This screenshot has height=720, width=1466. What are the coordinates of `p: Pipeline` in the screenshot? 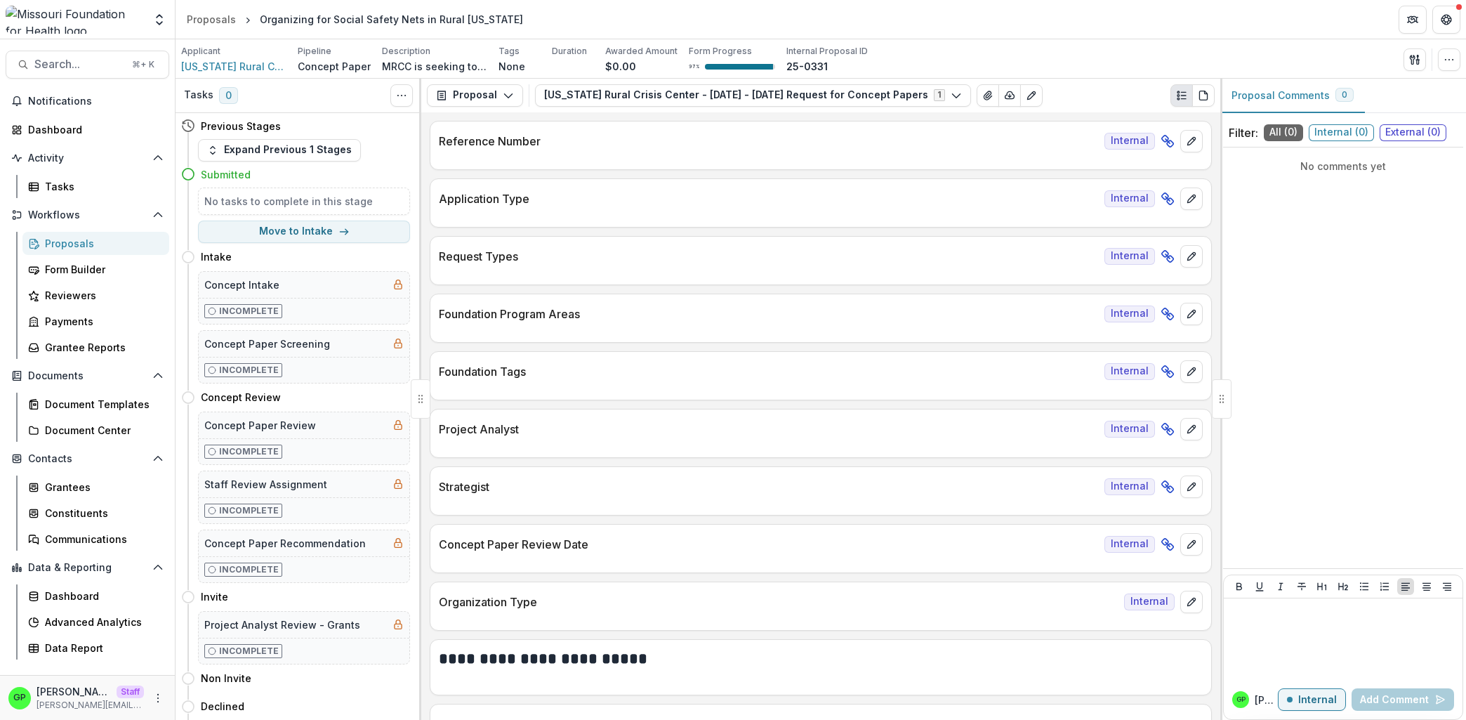 It's located at (314, 51).